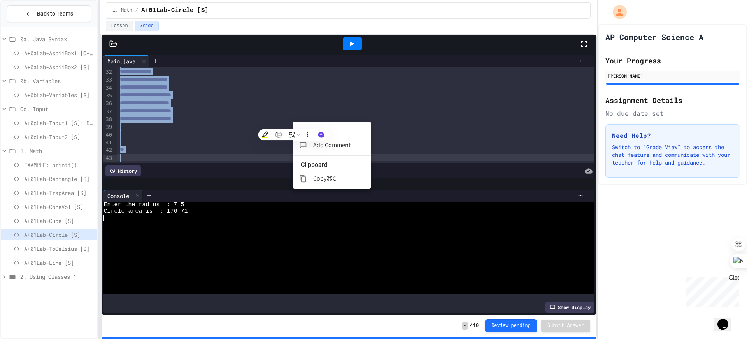 The height and width of the screenshot is (339, 747). Describe the element at coordinates (511, 326) in the screenshot. I see `button: Review pending` at that location.